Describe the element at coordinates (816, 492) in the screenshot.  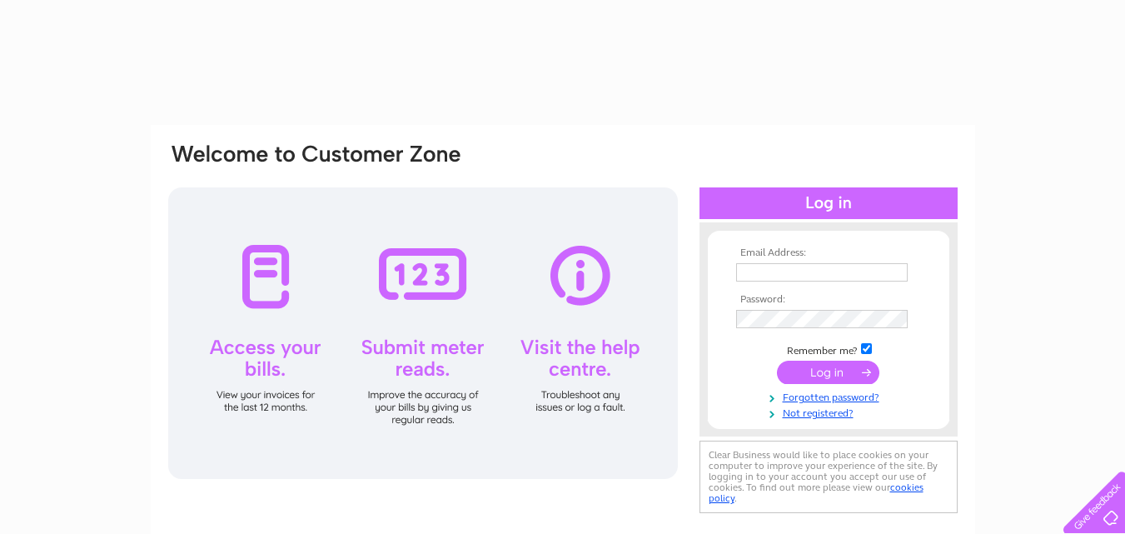
I see `a: cookies policy` at that location.